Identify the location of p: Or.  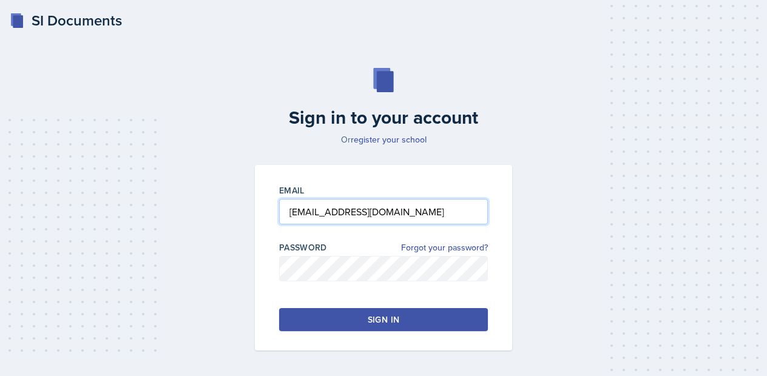
(384, 140).